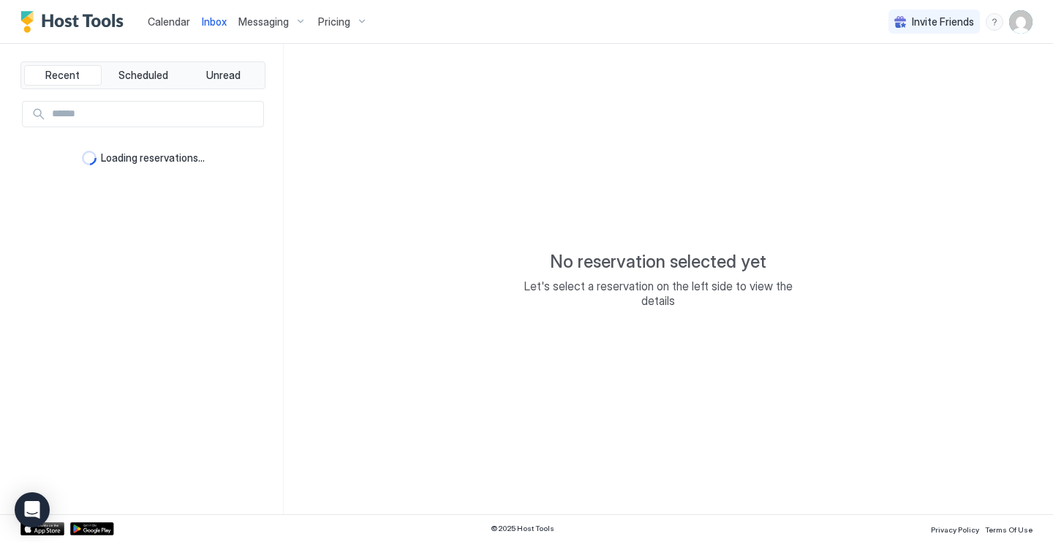  What do you see at coordinates (1009, 530) in the screenshot?
I see `span: Terms Of Use` at bounding box center [1009, 530].